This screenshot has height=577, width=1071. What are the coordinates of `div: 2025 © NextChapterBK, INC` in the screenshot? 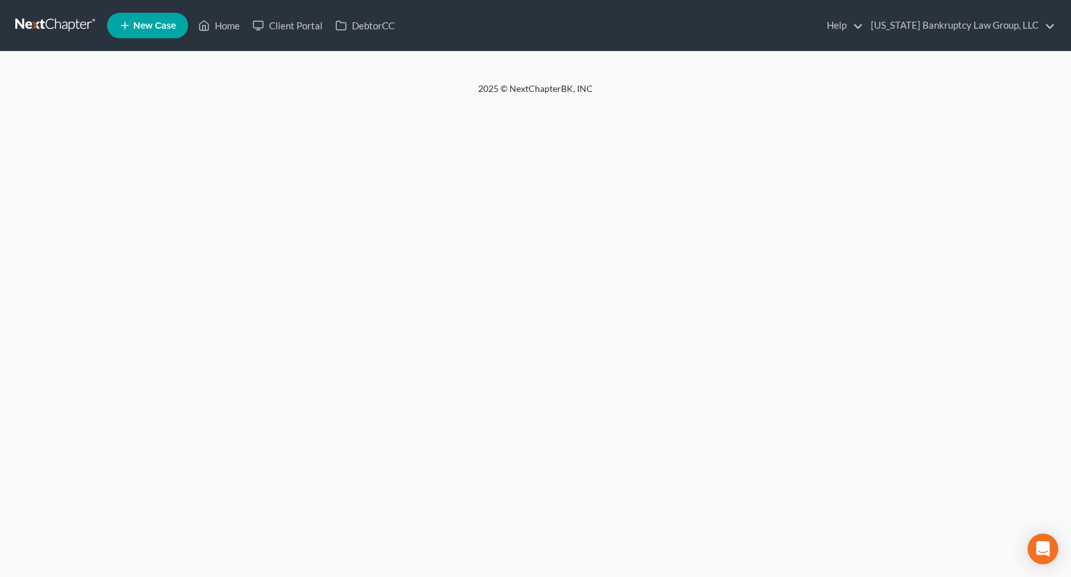 It's located at (536, 94).